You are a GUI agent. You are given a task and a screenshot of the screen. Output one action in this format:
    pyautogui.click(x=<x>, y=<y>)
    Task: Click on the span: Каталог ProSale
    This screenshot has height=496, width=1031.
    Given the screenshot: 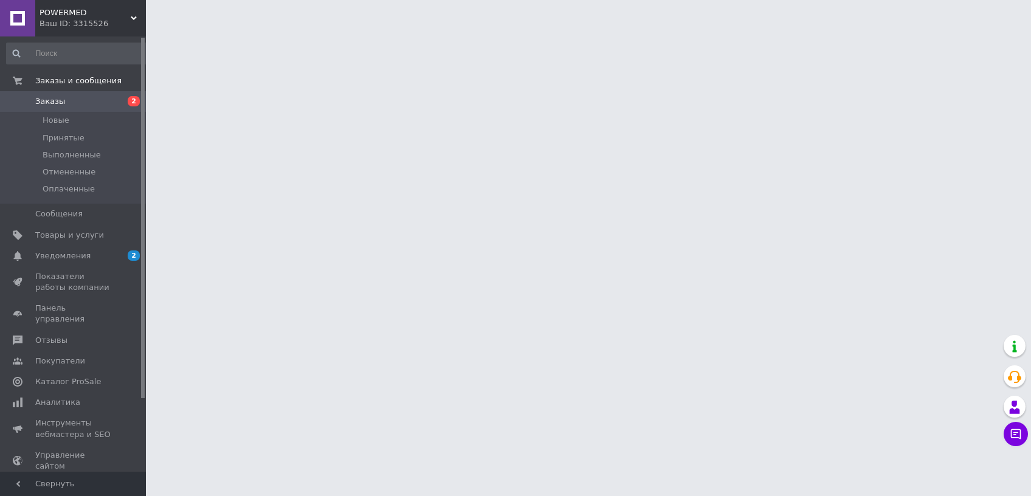 What is the action you would take?
    pyautogui.click(x=68, y=382)
    